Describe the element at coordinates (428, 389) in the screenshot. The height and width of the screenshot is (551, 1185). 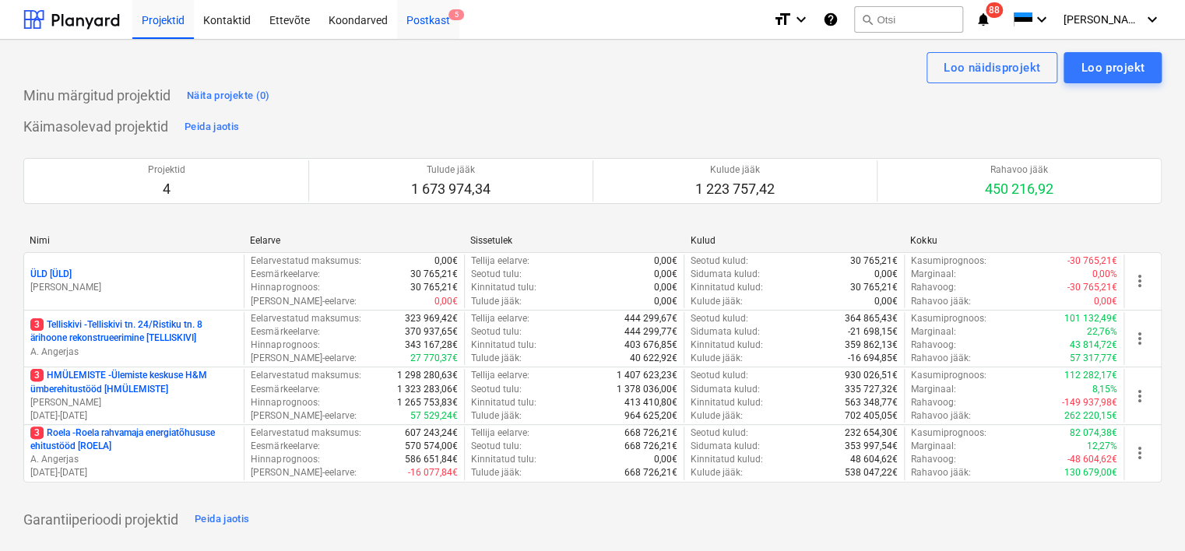
I see `p: 1 323 283,06€` at that location.